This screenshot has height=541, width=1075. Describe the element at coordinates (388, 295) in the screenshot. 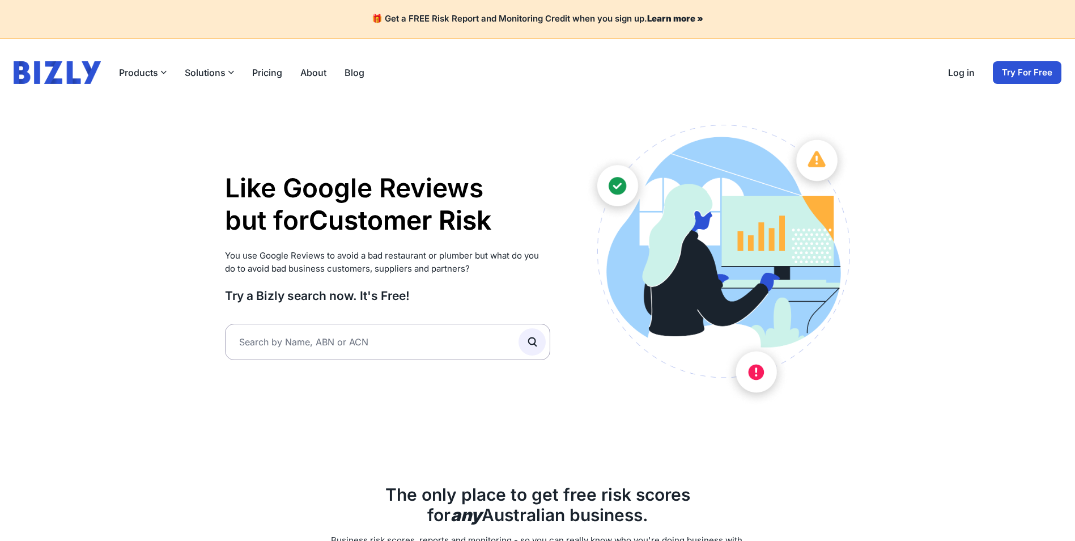

I see `h3: Try a Bizly search now. It's Free!` at that location.